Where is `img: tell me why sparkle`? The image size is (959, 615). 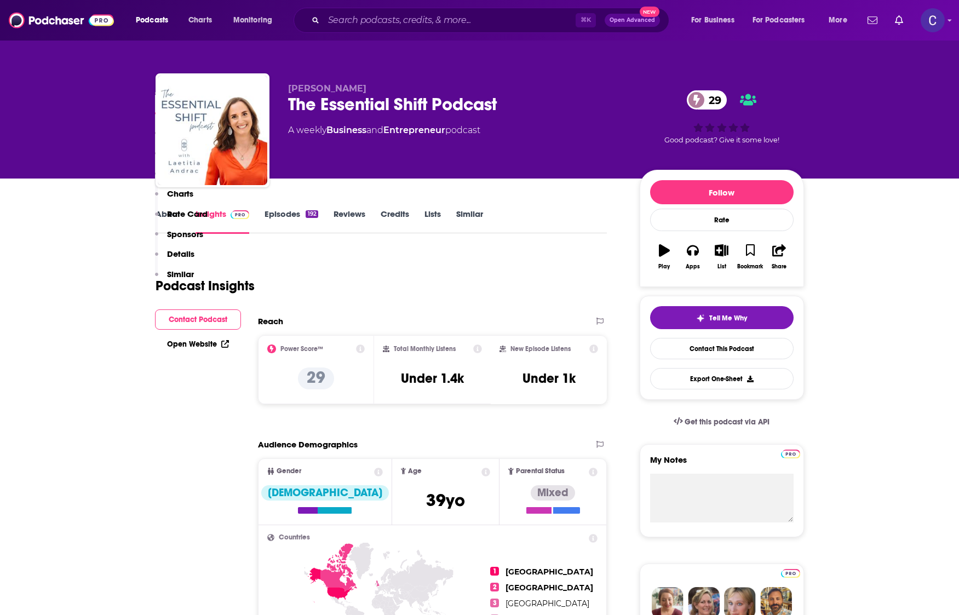 img: tell me why sparkle is located at coordinates (701, 318).